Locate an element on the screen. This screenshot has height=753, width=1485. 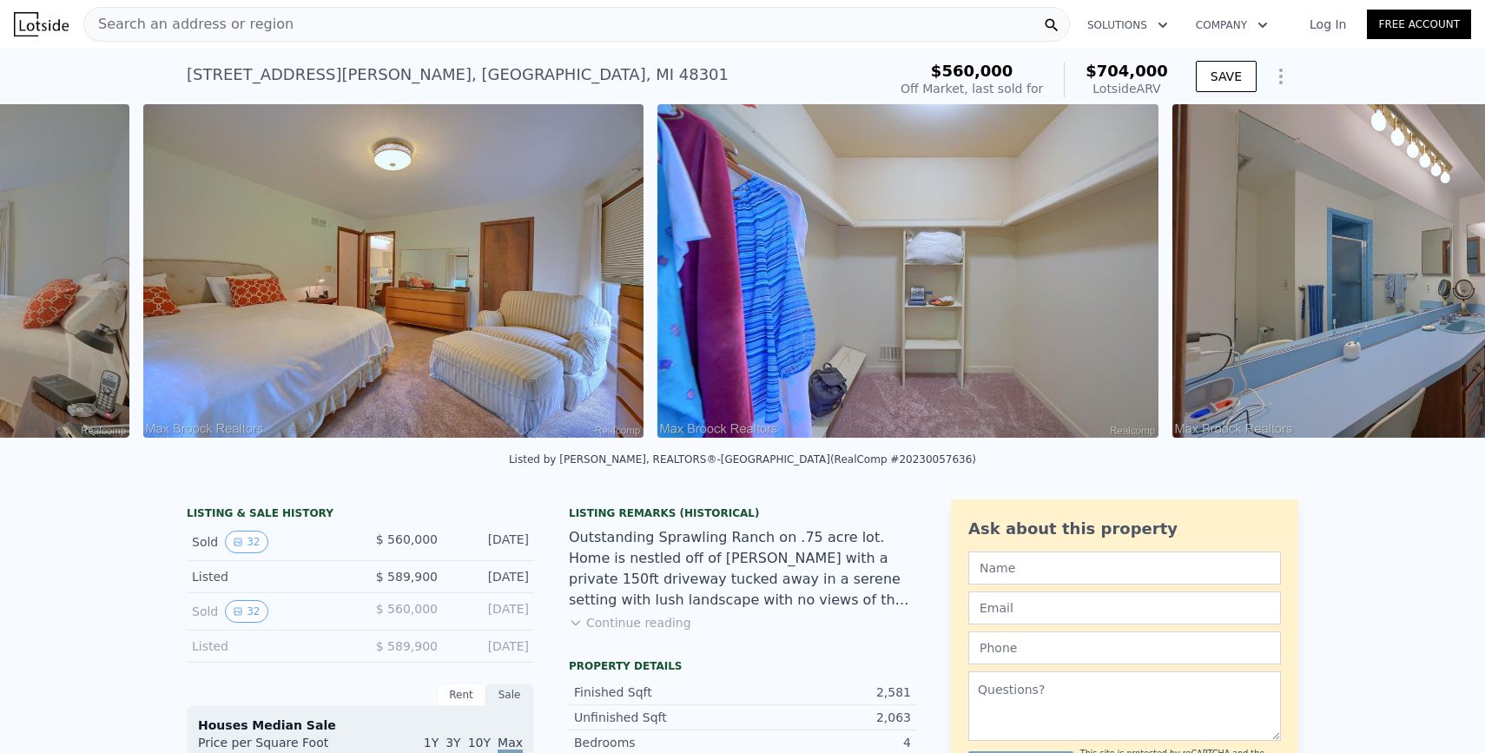
span: 10Y is located at coordinates (479, 743).